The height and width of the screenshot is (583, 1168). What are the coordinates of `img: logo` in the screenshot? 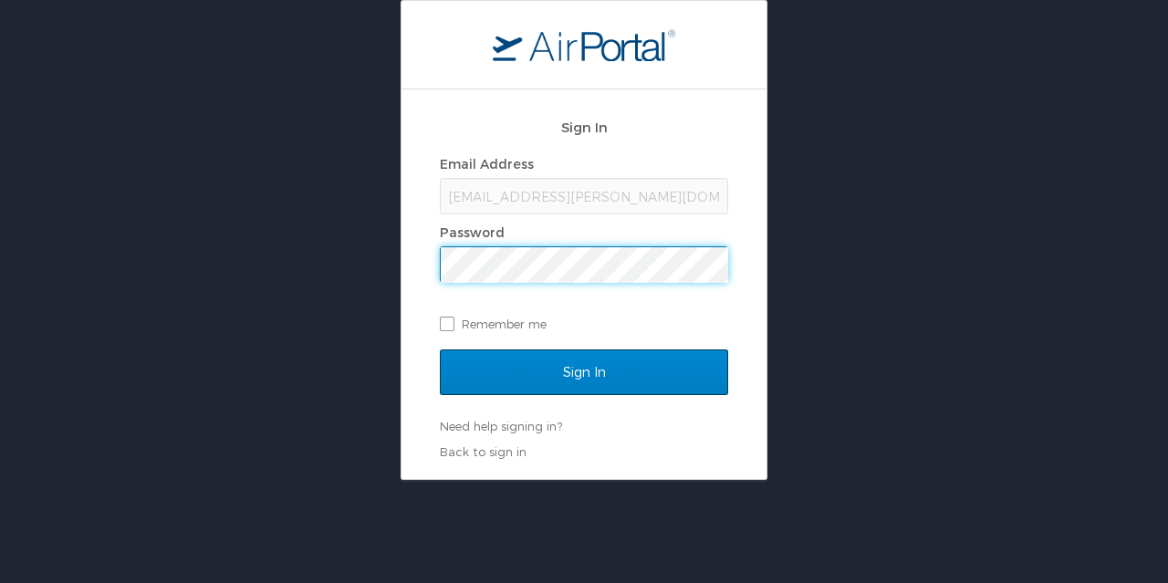 It's located at (584, 45).